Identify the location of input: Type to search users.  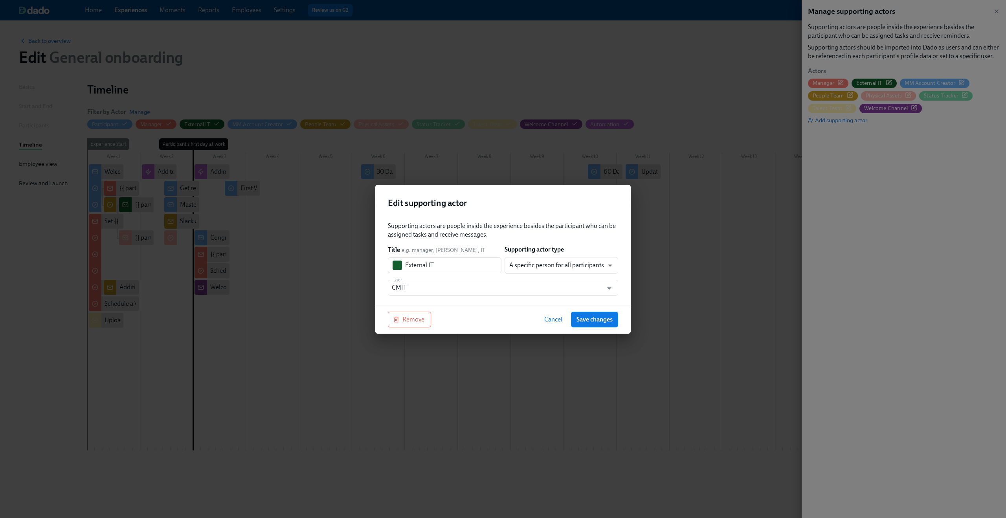
(496, 288).